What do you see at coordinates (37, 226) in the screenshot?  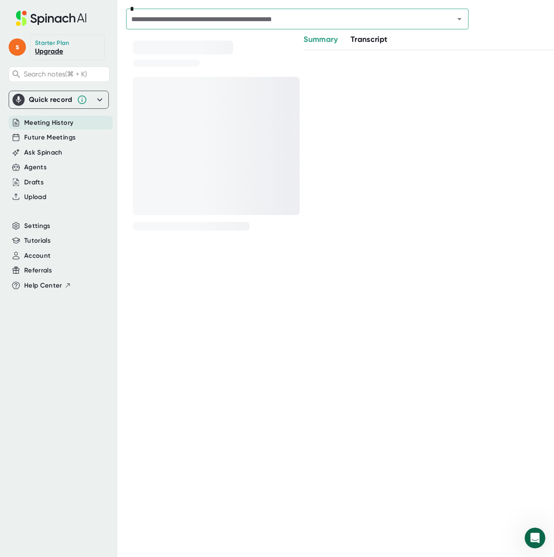 I see `button: Settings` at bounding box center [37, 226].